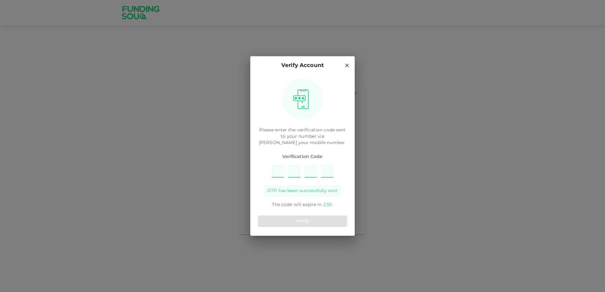 The image size is (605, 292). Describe the element at coordinates (327, 172) in the screenshot. I see `input: Please enter OTP character 4` at that location.